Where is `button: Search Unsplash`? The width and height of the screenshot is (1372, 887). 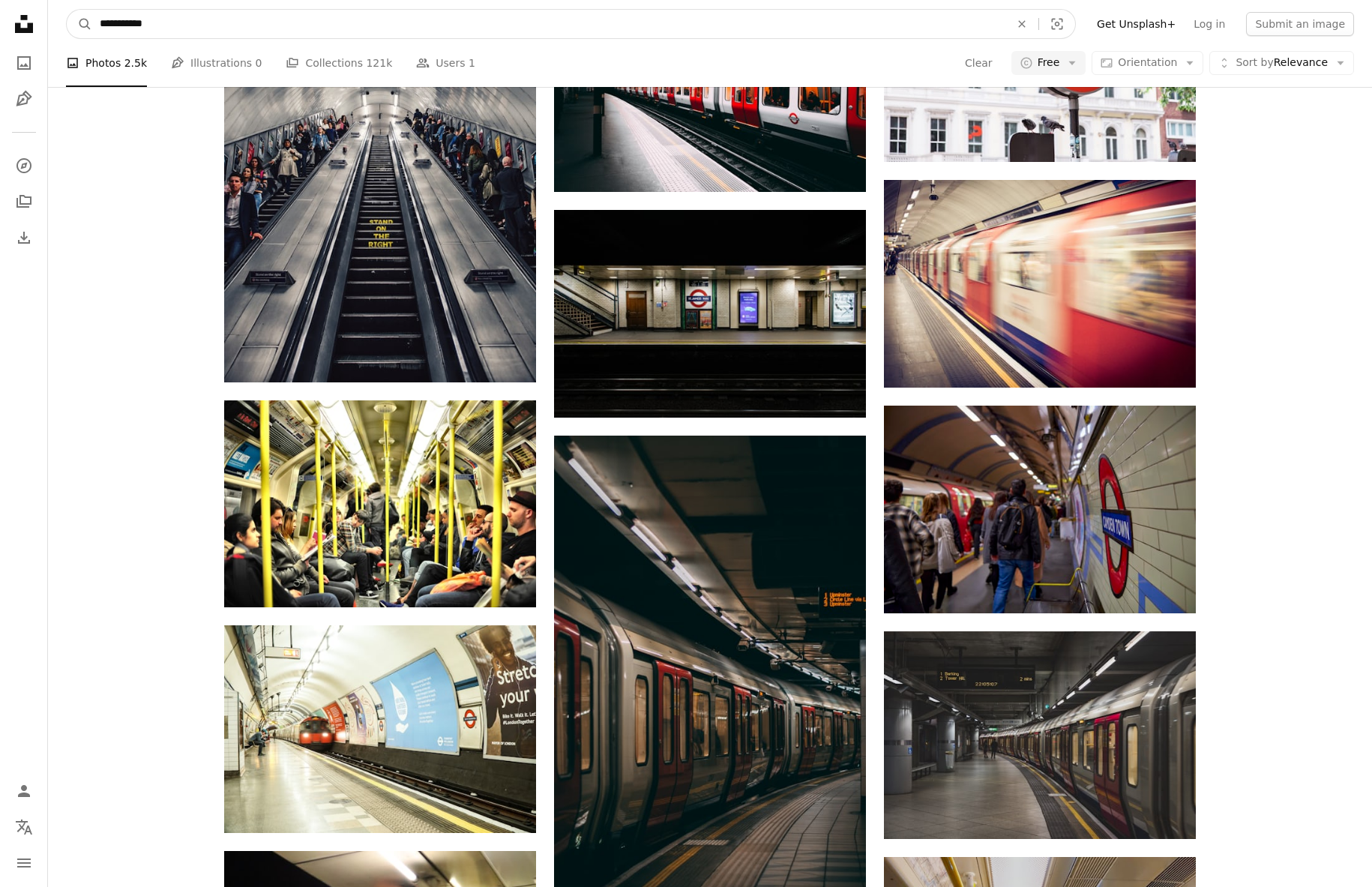
button: Search Unsplash is located at coordinates (79, 24).